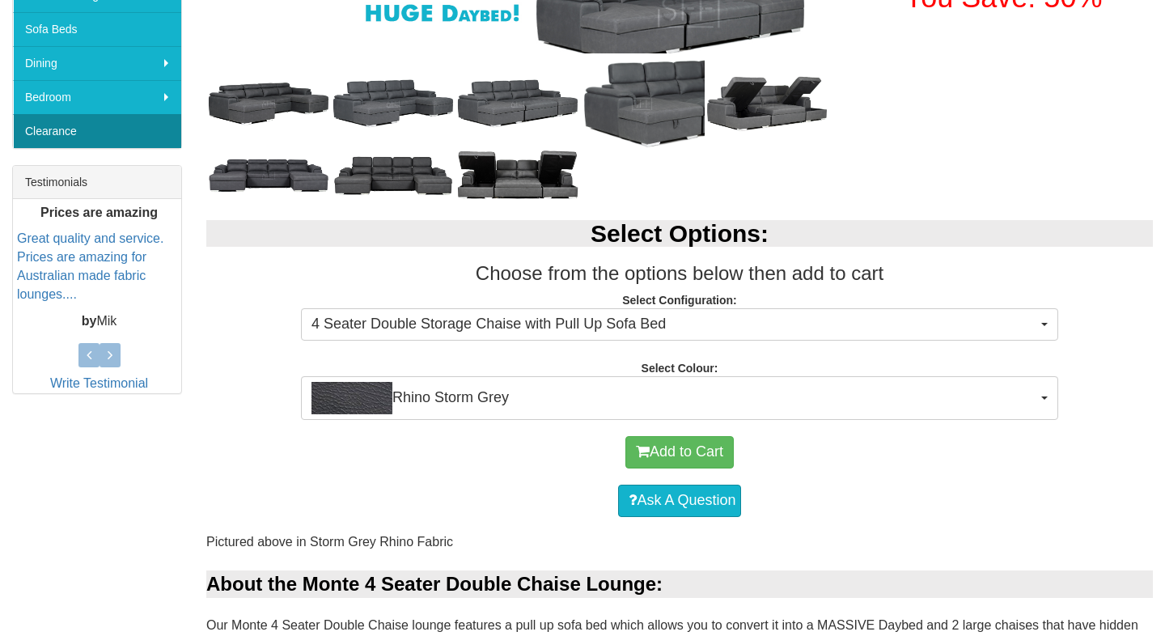  What do you see at coordinates (97, 131) in the screenshot?
I see `a: Clearance` at bounding box center [97, 131].